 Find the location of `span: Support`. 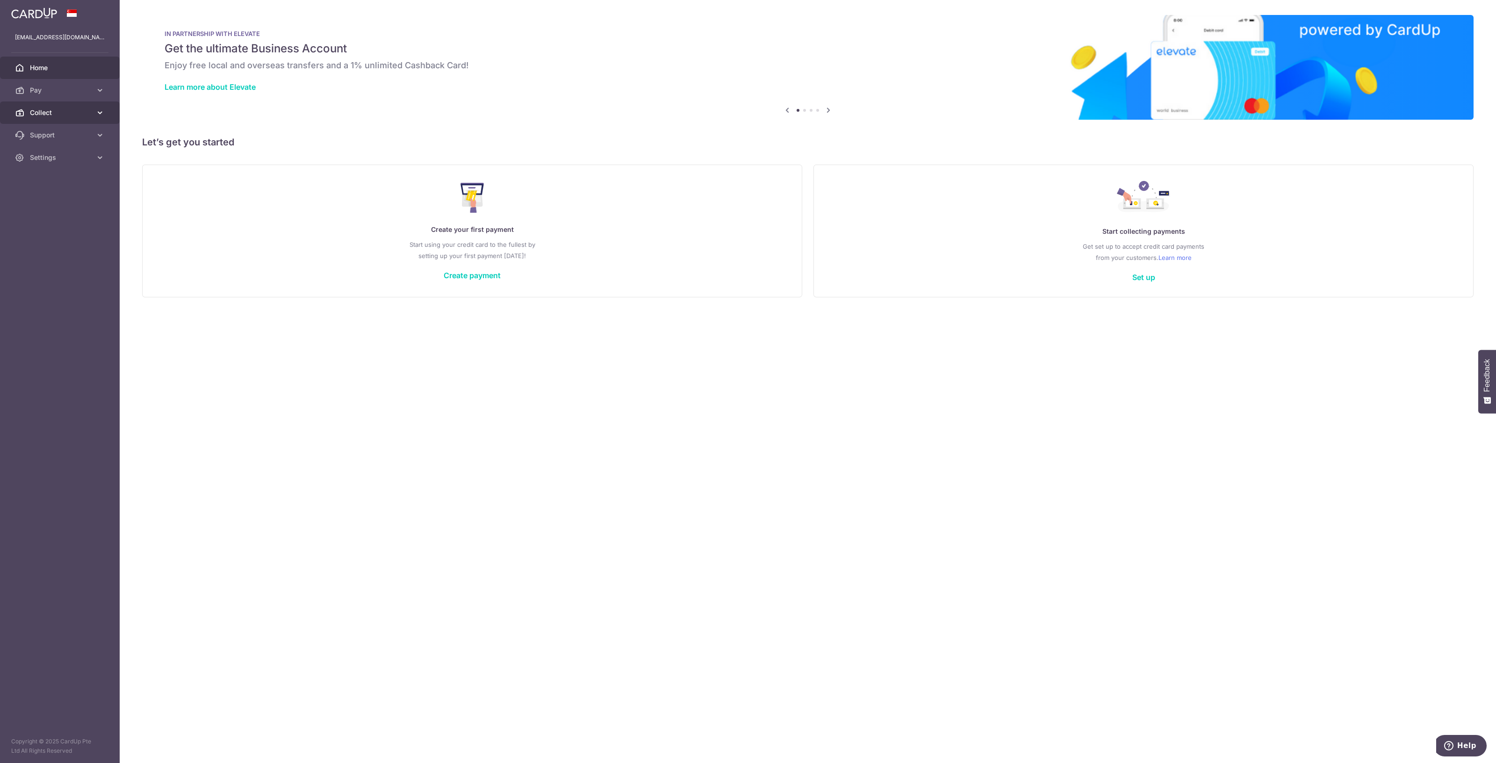

span: Support is located at coordinates (61, 135).